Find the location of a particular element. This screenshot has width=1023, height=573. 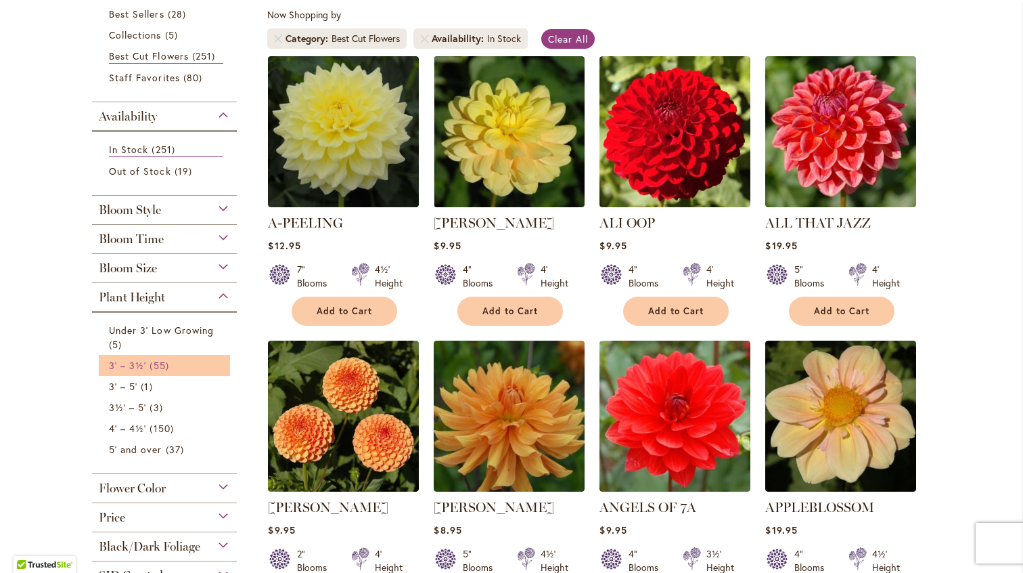

a: A-Peeling is located at coordinates (343, 203).